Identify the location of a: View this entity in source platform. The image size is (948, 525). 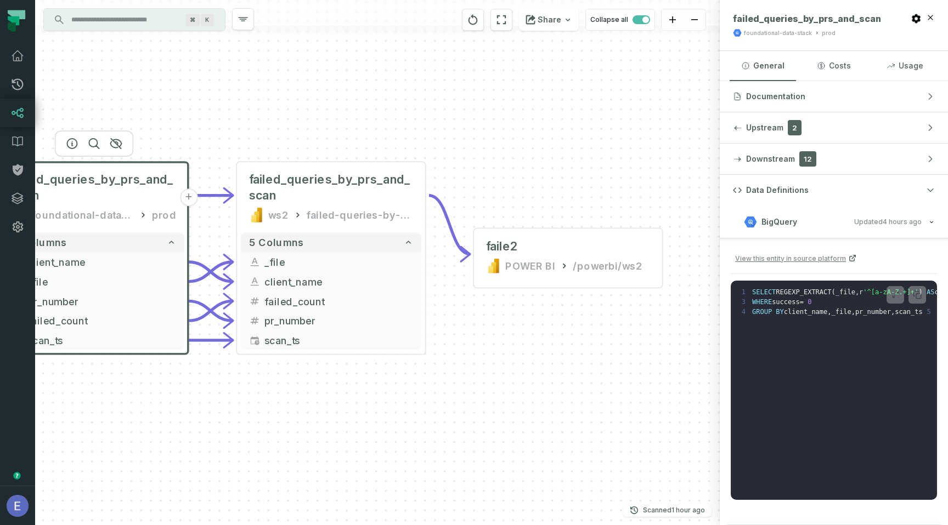
(796, 258).